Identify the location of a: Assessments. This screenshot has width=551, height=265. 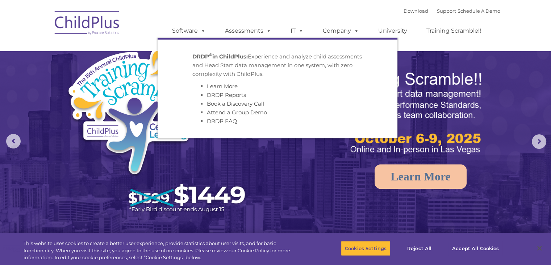
(248, 31).